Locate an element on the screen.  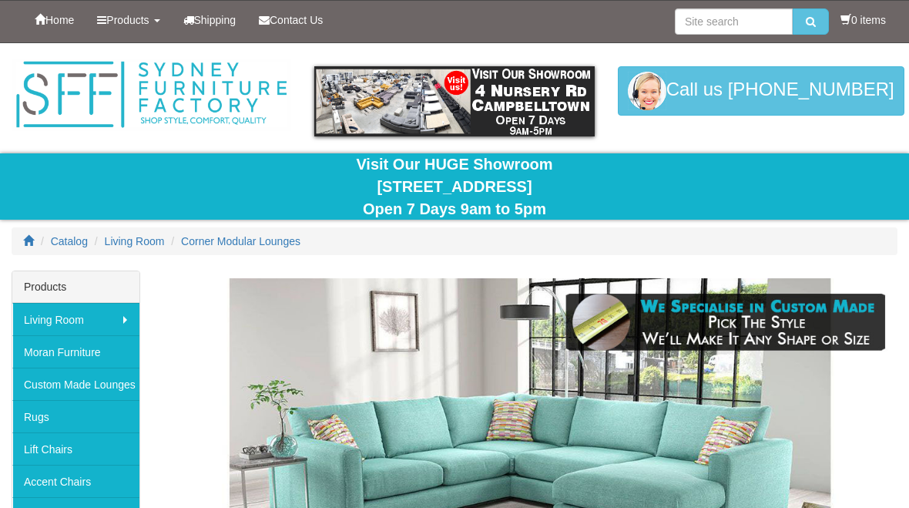
a: Corner Modular Lounges is located at coordinates (240, 241).